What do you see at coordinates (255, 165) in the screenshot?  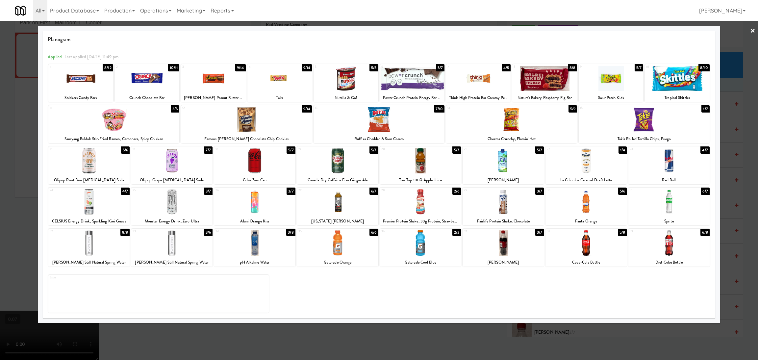 I see `div: 185/7Coke Zero Can` at bounding box center [255, 165].